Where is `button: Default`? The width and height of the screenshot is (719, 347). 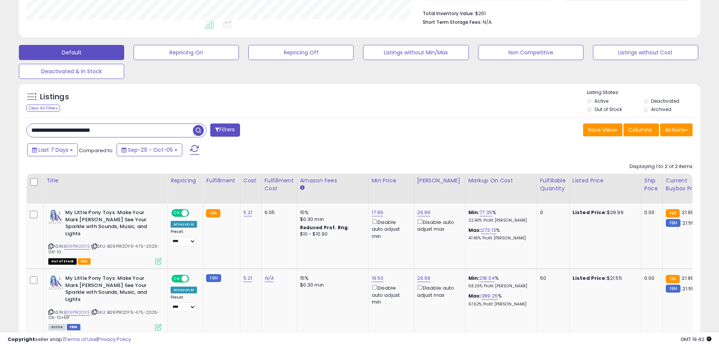 button: Default is located at coordinates (71, 52).